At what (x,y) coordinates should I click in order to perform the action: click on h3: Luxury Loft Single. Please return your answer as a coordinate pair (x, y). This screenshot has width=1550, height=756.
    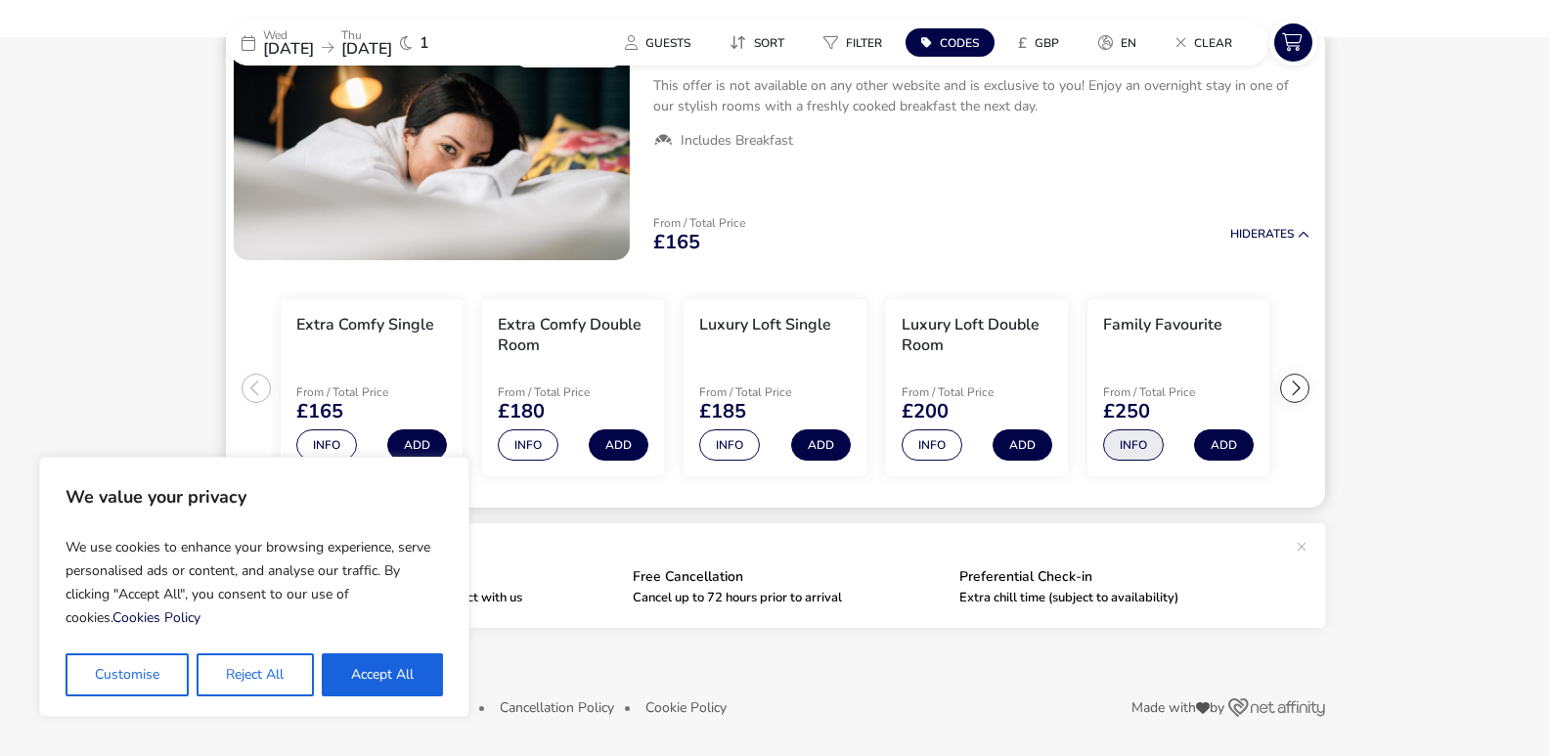
    Looking at the image, I should click on (765, 325).